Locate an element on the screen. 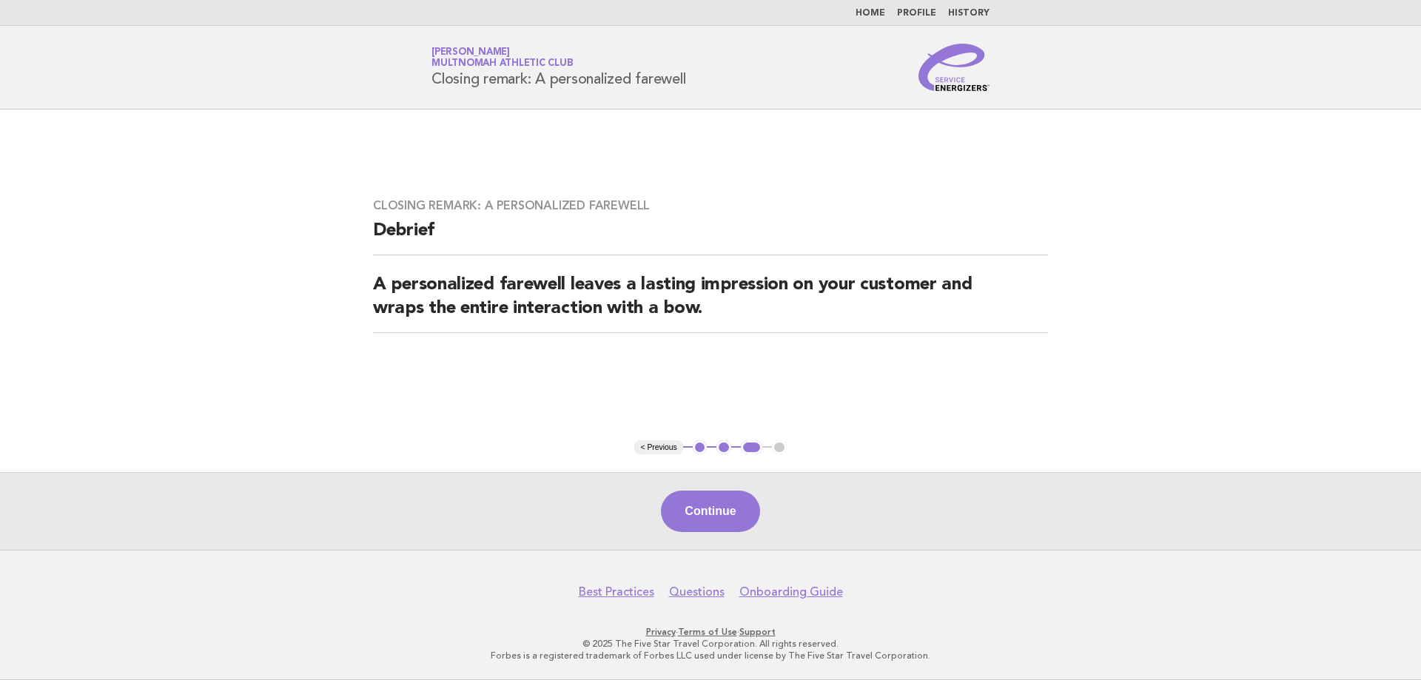 The height and width of the screenshot is (680, 1421). a: Best Practices is located at coordinates (616, 592).